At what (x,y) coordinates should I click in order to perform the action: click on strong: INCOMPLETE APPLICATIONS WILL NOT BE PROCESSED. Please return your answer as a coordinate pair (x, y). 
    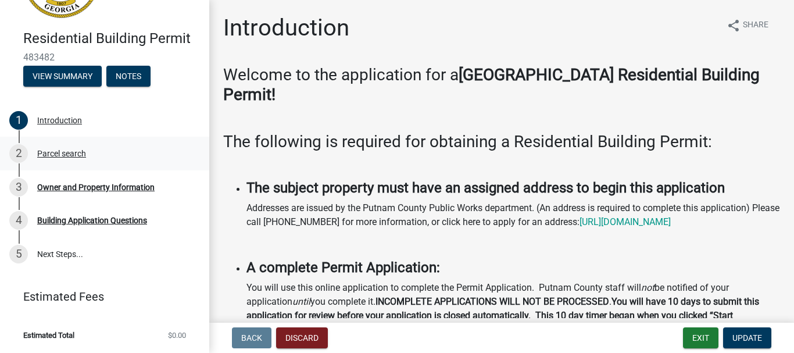
    Looking at the image, I should click on (492, 301).